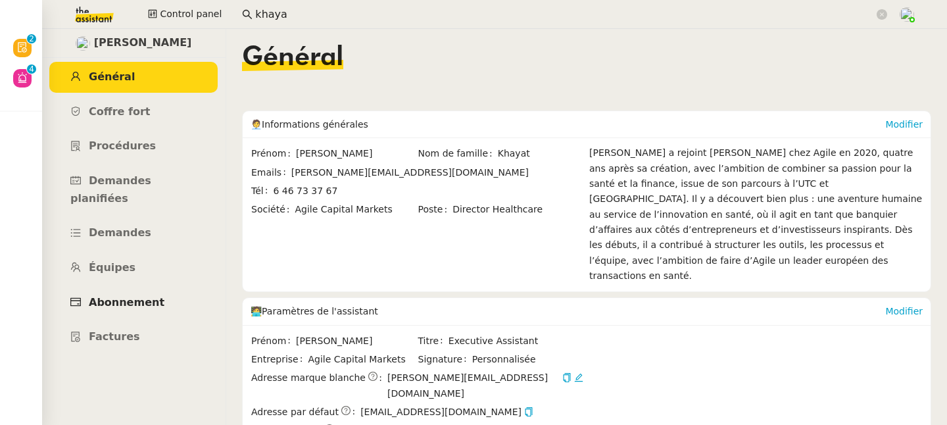 The height and width of the screenshot is (425, 947). What do you see at coordinates (134, 233) in the screenshot?
I see `a: Demandes` at bounding box center [134, 233].